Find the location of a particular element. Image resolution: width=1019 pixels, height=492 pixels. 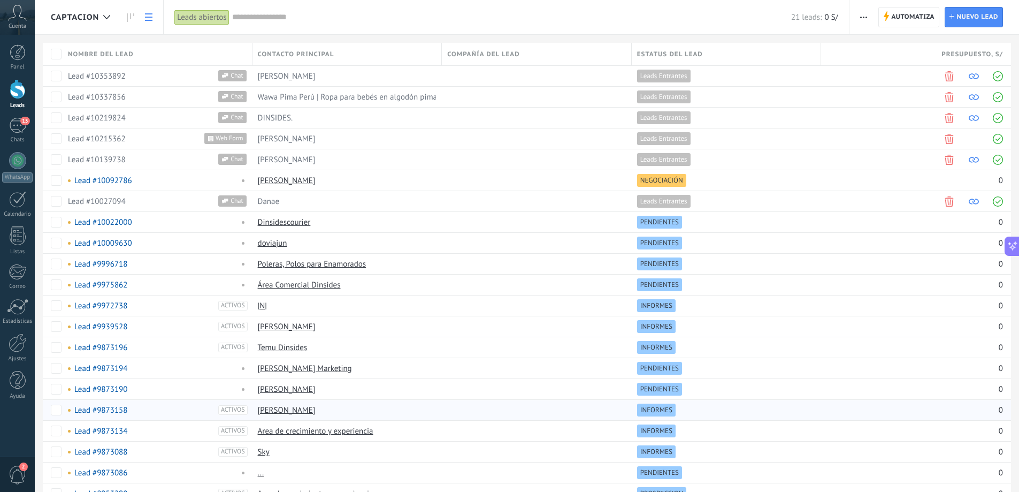

a: Área Comercial Dinsides is located at coordinates (299, 285).